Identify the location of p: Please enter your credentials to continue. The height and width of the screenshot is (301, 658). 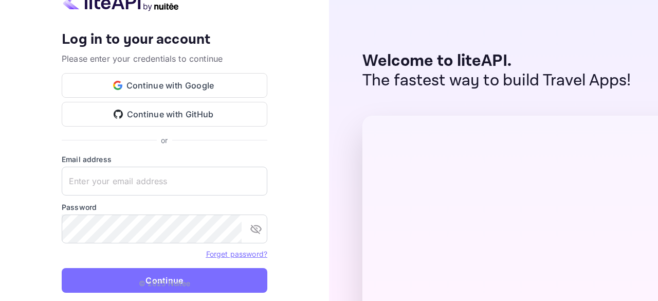
(164, 59).